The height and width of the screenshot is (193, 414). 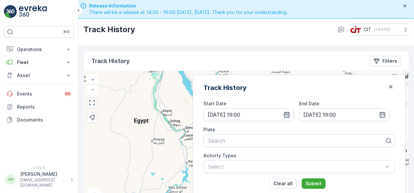 What do you see at coordinates (356, 30) in the screenshot?
I see `img: cit-logo_pOk6rL0.png` at bounding box center [356, 30].